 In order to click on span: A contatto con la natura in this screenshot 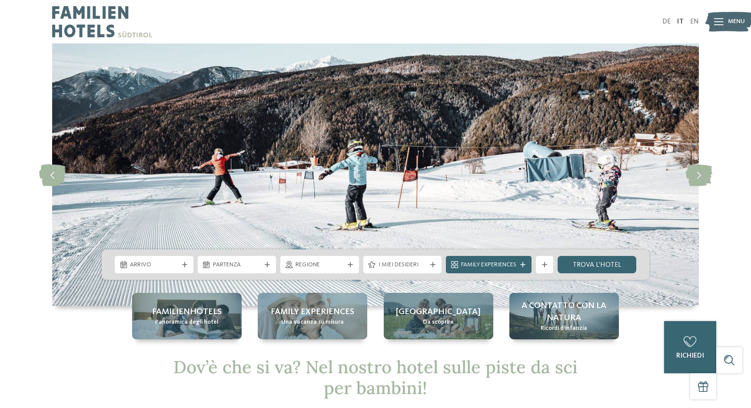, I will do `click(564, 312)`.